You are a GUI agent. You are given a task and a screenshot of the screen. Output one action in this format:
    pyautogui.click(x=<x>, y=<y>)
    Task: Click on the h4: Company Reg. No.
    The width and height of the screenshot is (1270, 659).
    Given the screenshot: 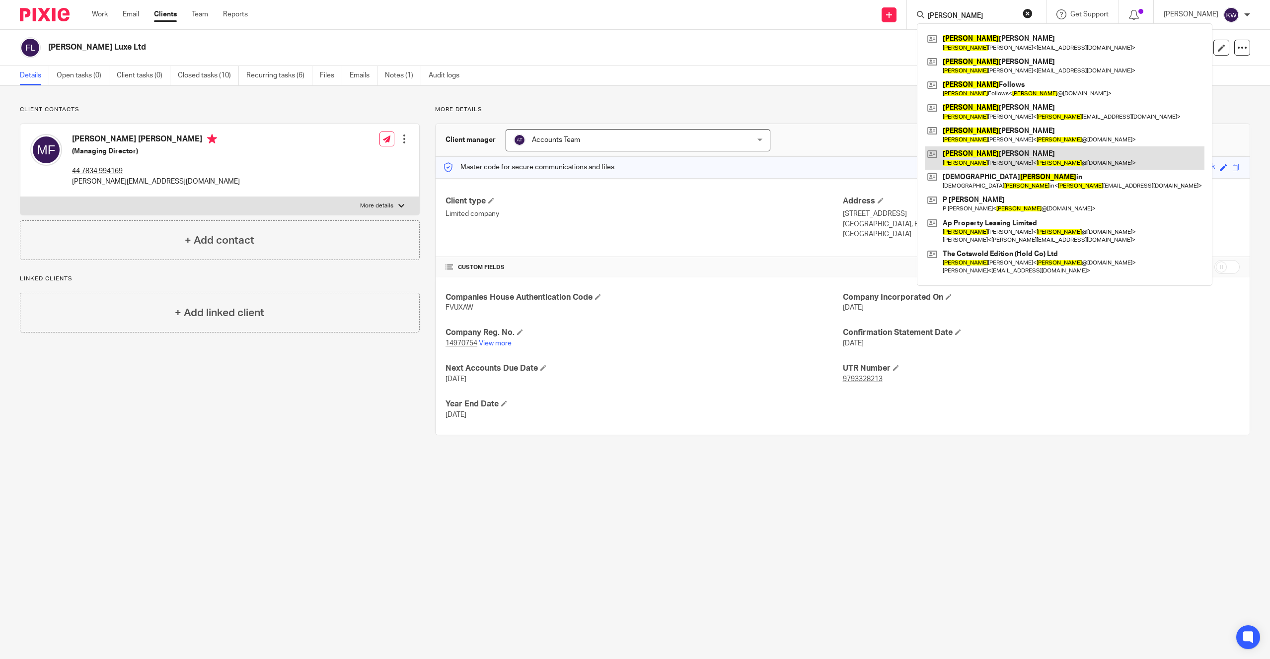 What is the action you would take?
    pyautogui.click(x=644, y=333)
    